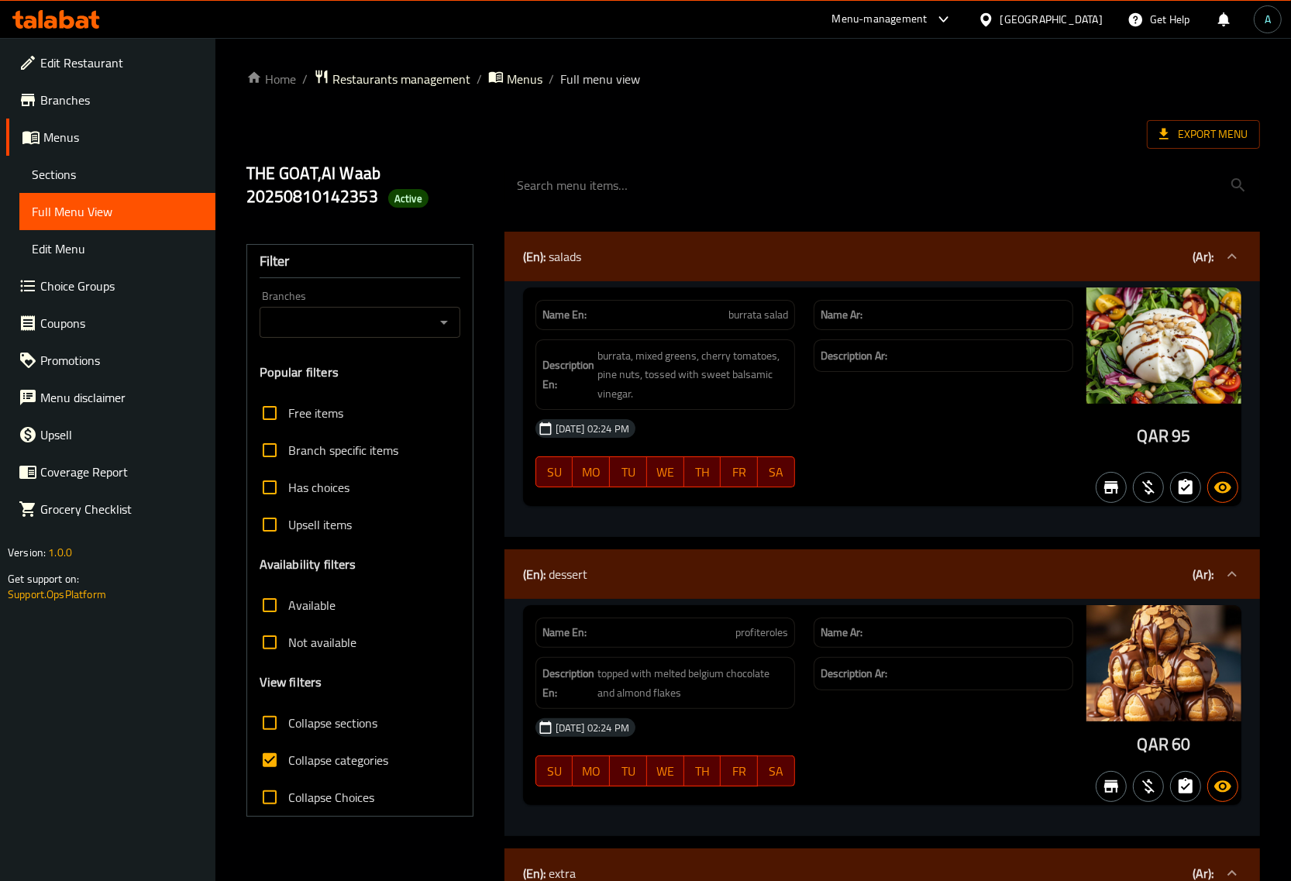 This screenshot has width=1291, height=881. Describe the element at coordinates (26, 552) in the screenshot. I see `span: Version:` at that location.